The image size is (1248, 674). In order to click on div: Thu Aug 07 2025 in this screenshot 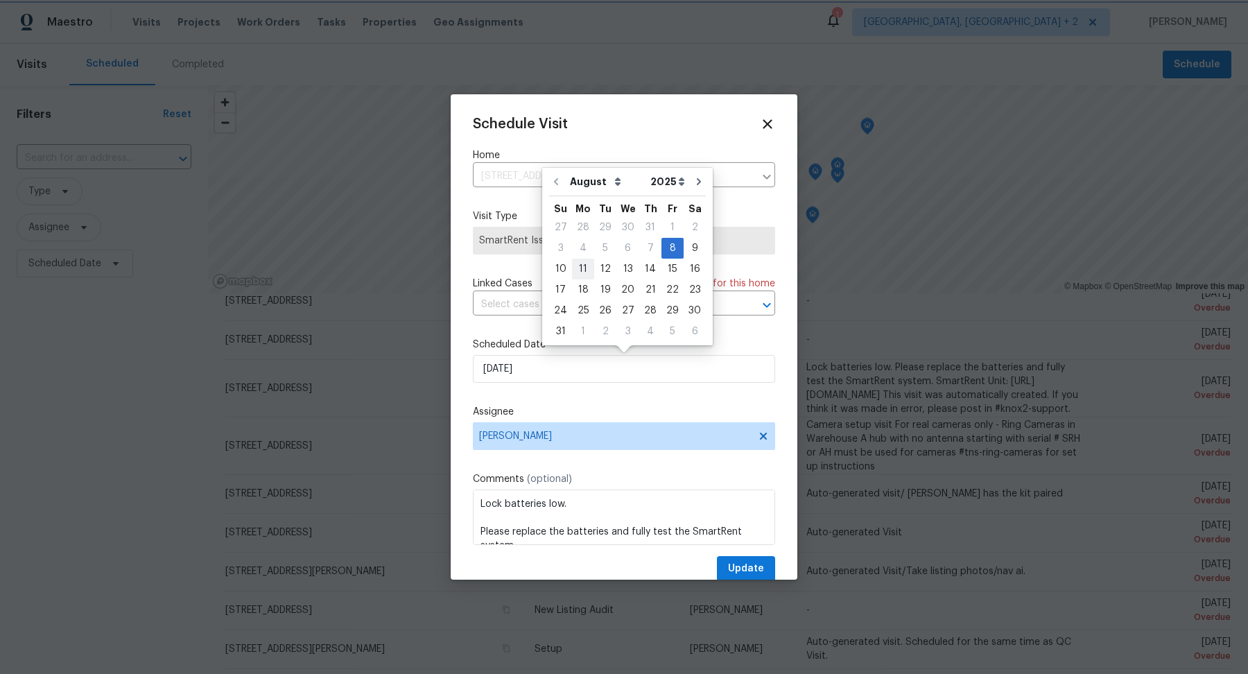, I will do `click(650, 248)`.